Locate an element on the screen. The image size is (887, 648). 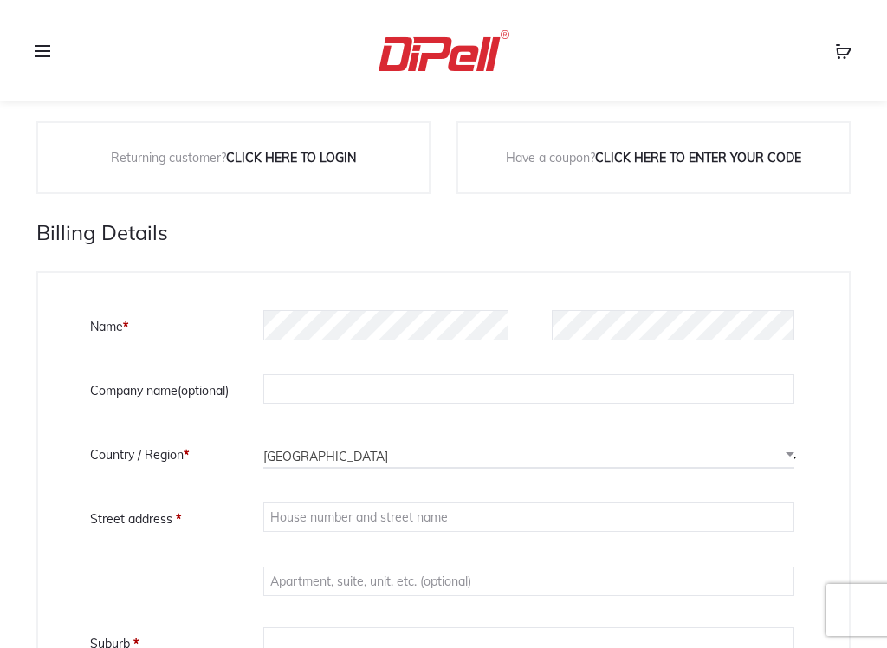
label: Country / Region is located at coordinates (139, 452).